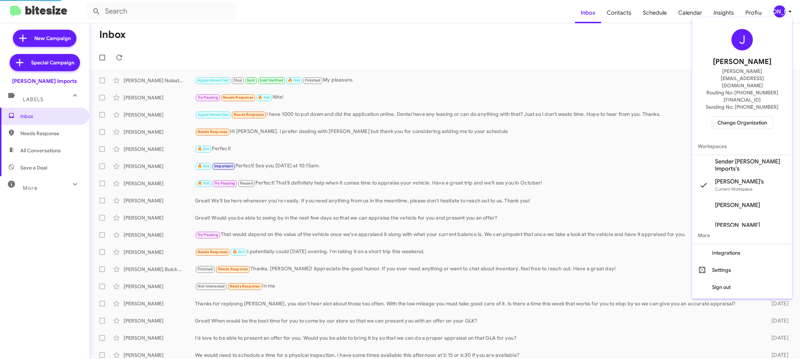  Describe the element at coordinates (742, 270) in the screenshot. I see `button: Settings` at that location.